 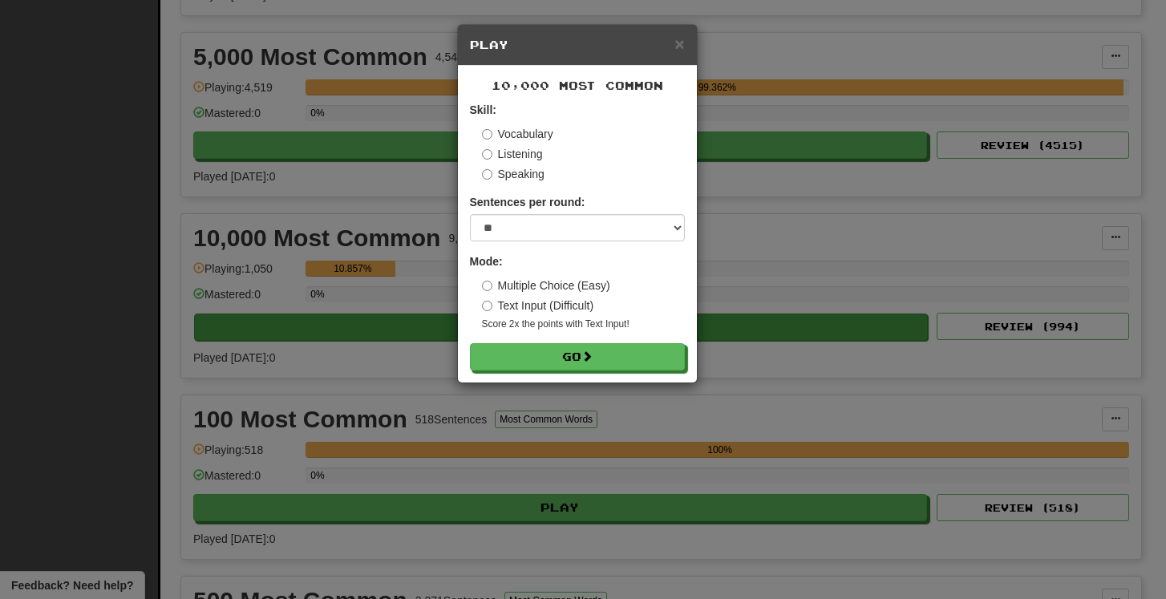 What do you see at coordinates (679, 43) in the screenshot?
I see `button: Close` at bounding box center [679, 43].